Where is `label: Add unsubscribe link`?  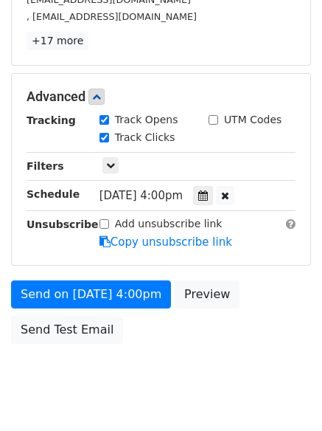 label: Add unsubscribe link is located at coordinates (169, 224).